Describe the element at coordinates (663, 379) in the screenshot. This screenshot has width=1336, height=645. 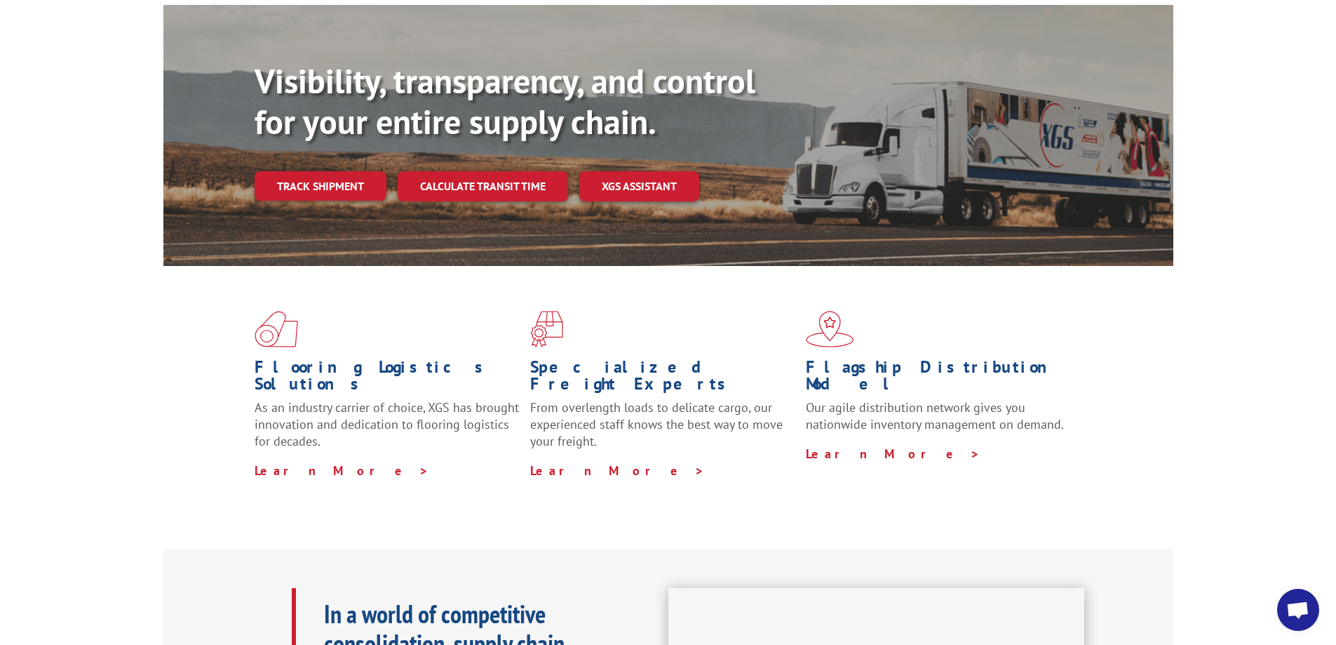
I see `h1: Specialized Freight Experts` at that location.